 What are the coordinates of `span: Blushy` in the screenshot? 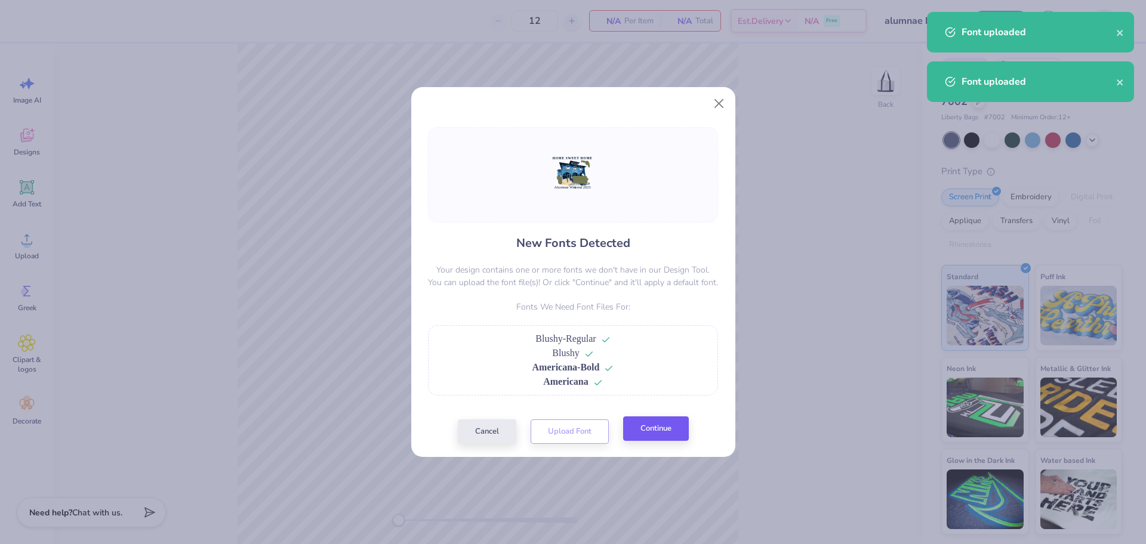 It's located at (565, 353).